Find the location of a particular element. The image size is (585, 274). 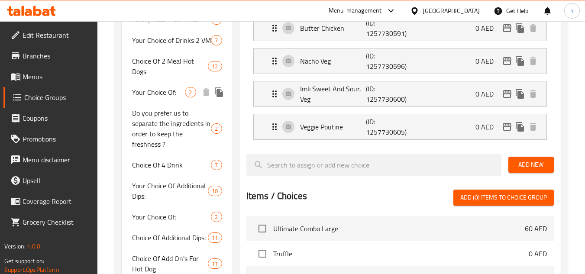

span: Your Choice Of: is located at coordinates (158, 92).